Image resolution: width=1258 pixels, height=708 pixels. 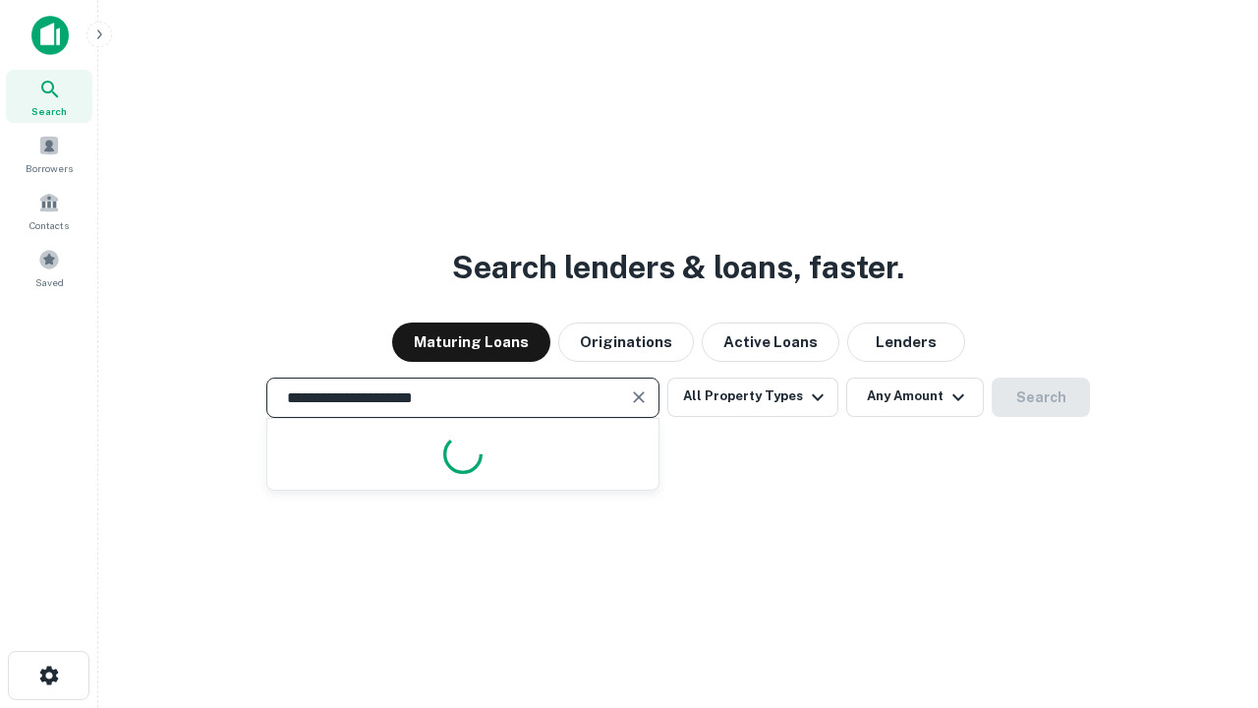 I want to click on button: All Property Types, so click(x=753, y=397).